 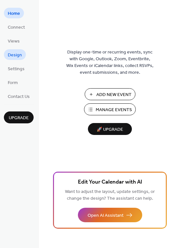 I want to click on button: Upgrade, so click(x=19, y=117).